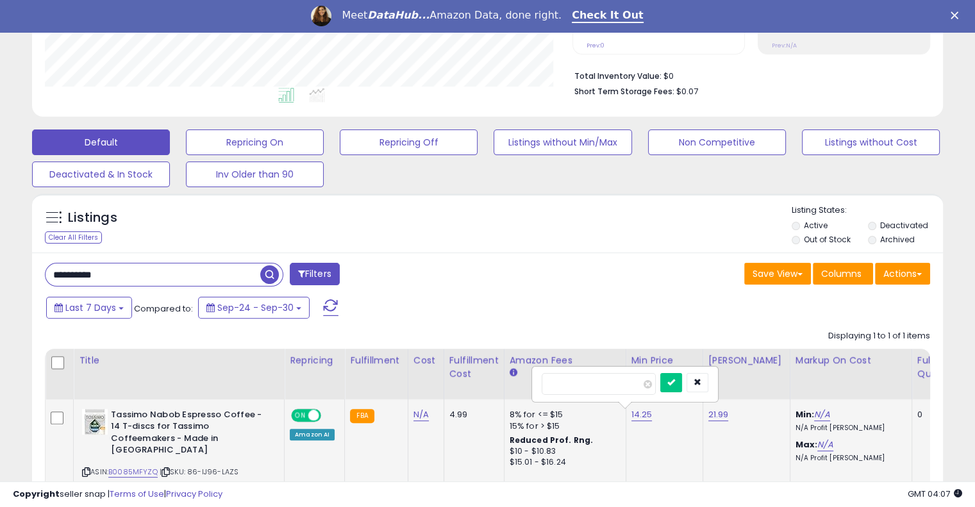 The height and width of the screenshot is (507, 975). I want to click on label: Archived, so click(897, 239).